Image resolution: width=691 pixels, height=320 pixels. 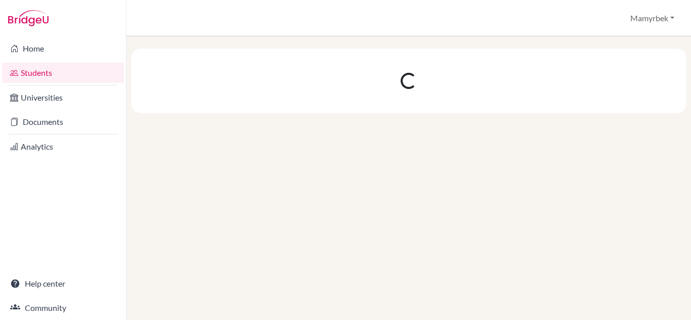 What do you see at coordinates (63, 98) in the screenshot?
I see `a: Universities` at bounding box center [63, 98].